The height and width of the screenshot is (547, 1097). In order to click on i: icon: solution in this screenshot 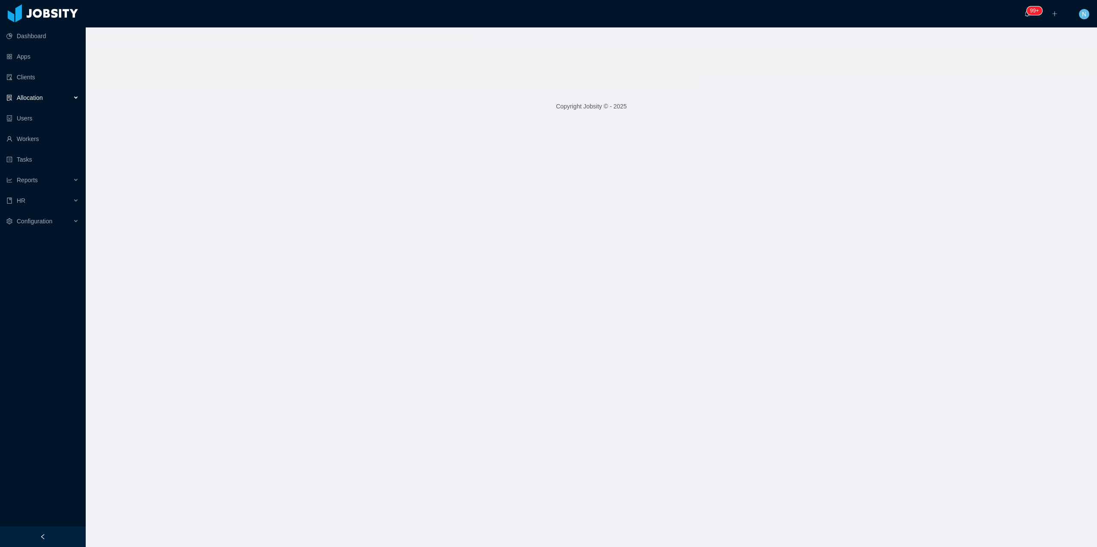, I will do `click(9, 98)`.